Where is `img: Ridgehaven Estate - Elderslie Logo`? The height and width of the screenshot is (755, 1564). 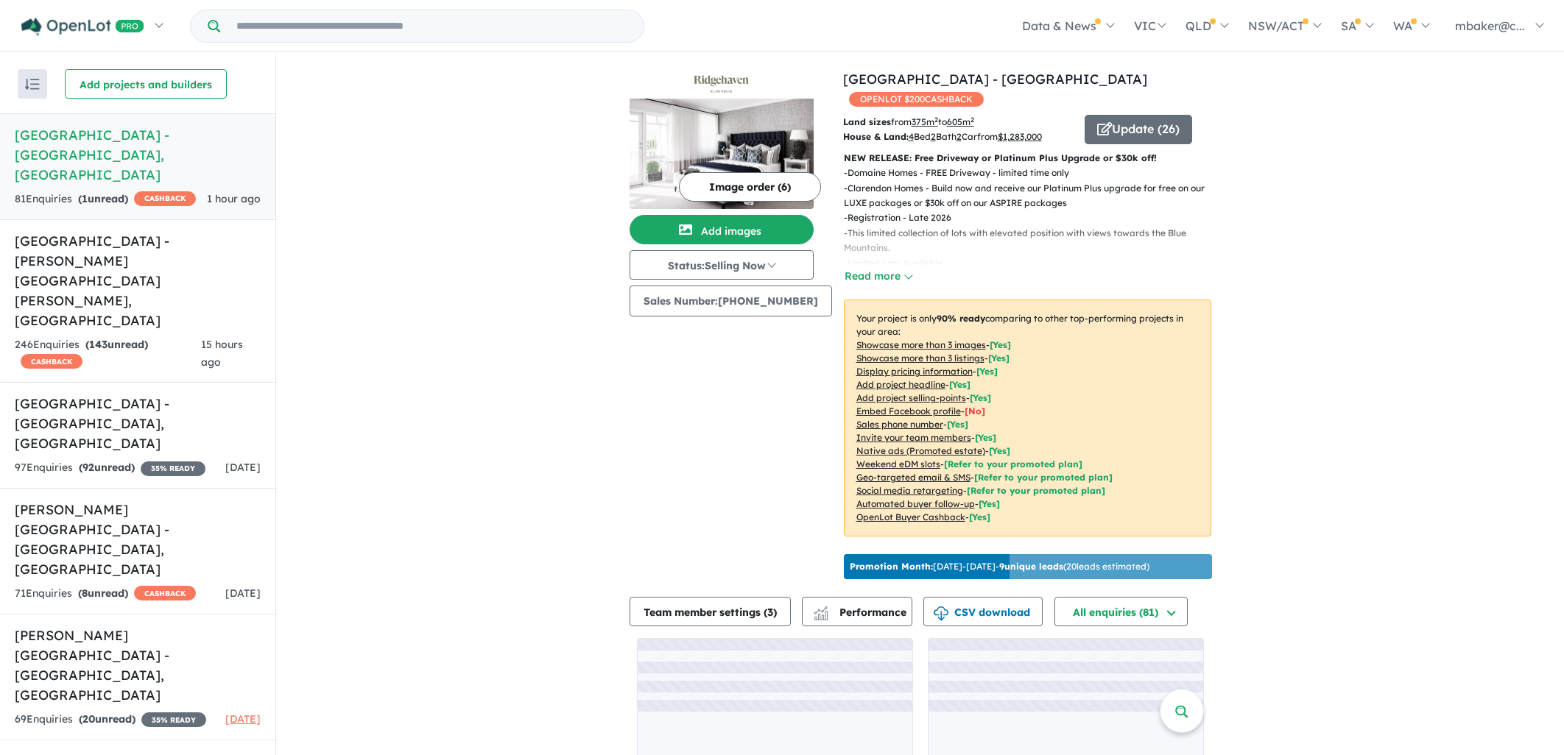
img: Ridgehaven Estate - Elderslie Logo is located at coordinates (722, 84).